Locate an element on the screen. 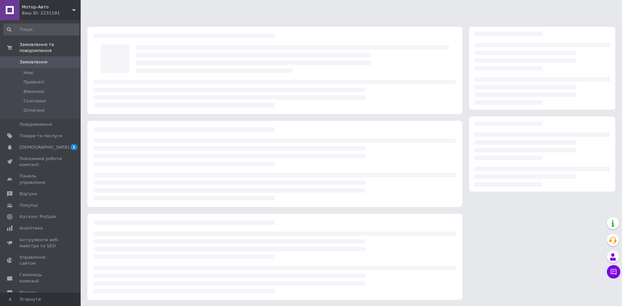 Image resolution: width=622 pixels, height=306 pixels. span: Панель управління is located at coordinates (41, 179).